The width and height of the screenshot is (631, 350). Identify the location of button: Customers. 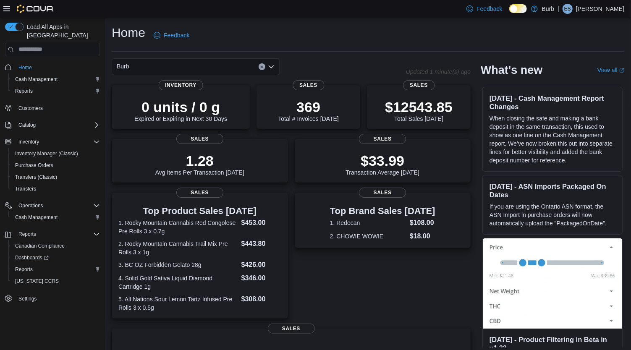
(52, 108).